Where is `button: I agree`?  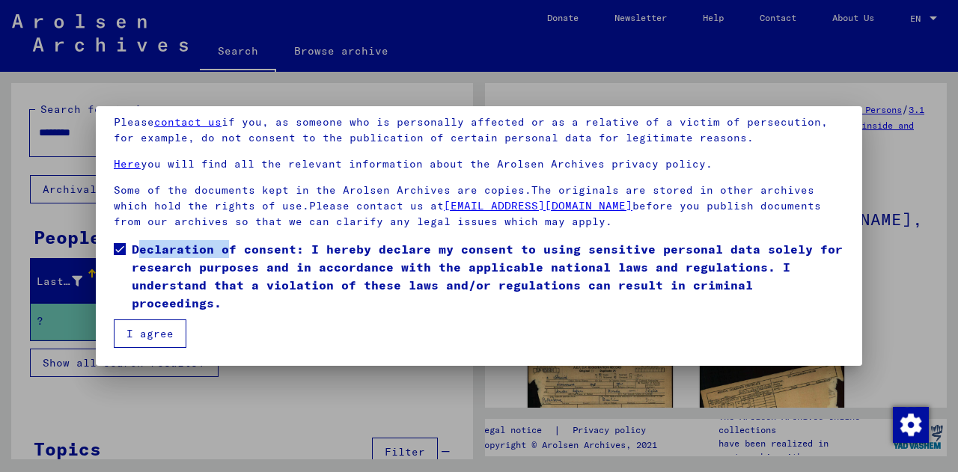
button: I agree is located at coordinates (150, 334).